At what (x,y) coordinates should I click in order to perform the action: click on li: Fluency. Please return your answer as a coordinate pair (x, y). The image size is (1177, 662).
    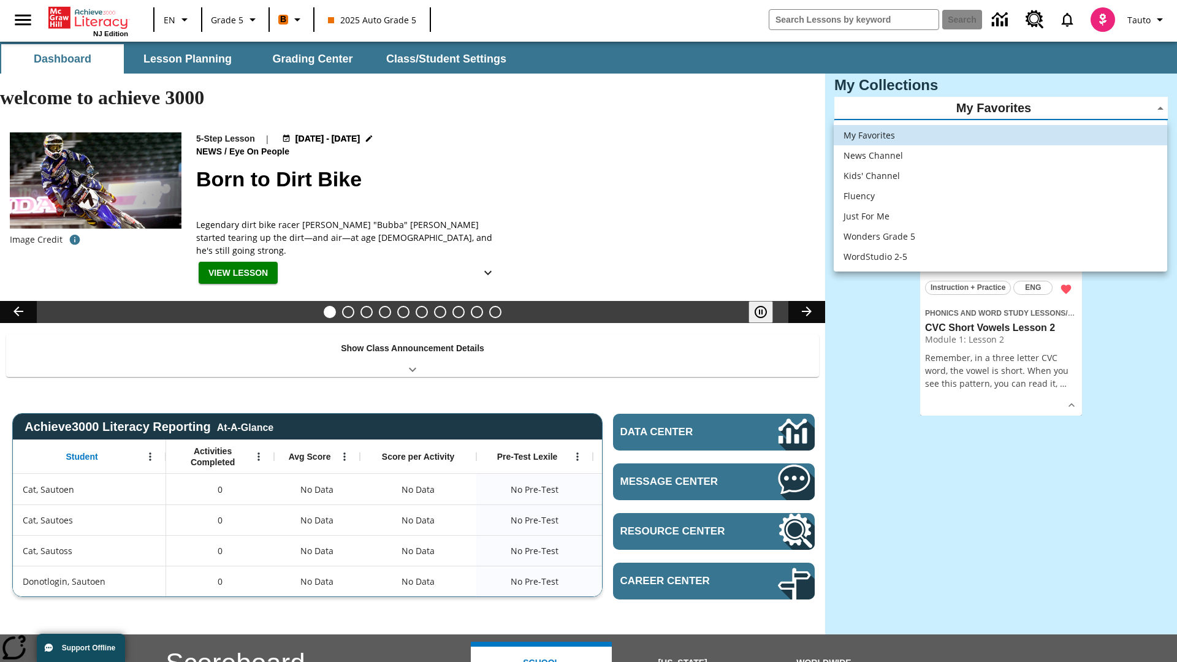
    Looking at the image, I should click on (1000, 196).